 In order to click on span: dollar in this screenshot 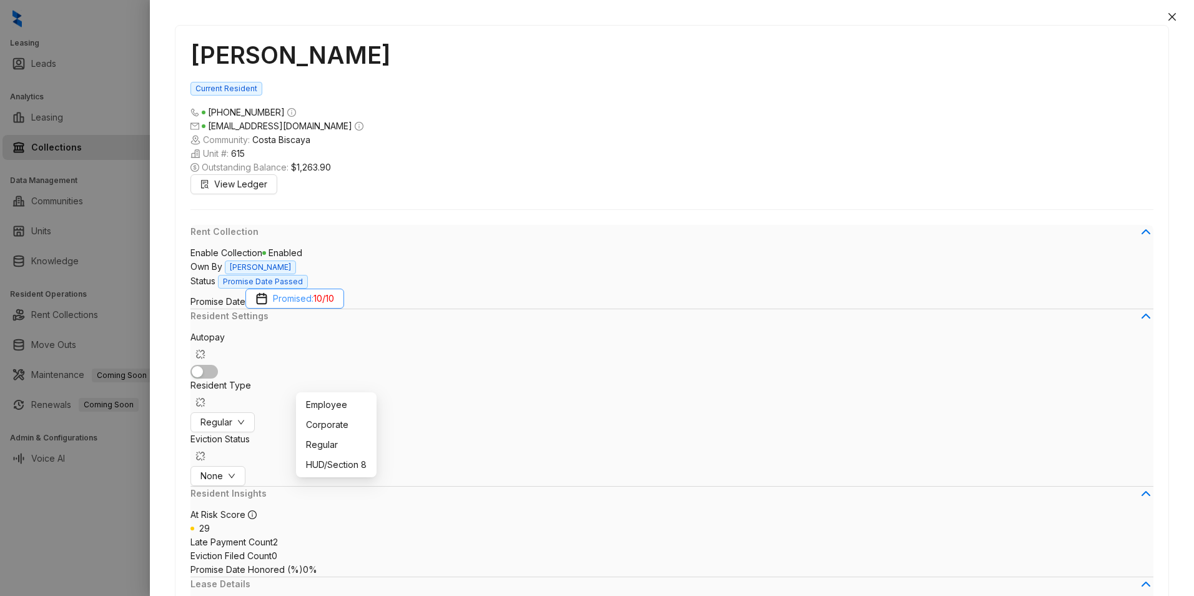, I will do `click(195, 167)`.